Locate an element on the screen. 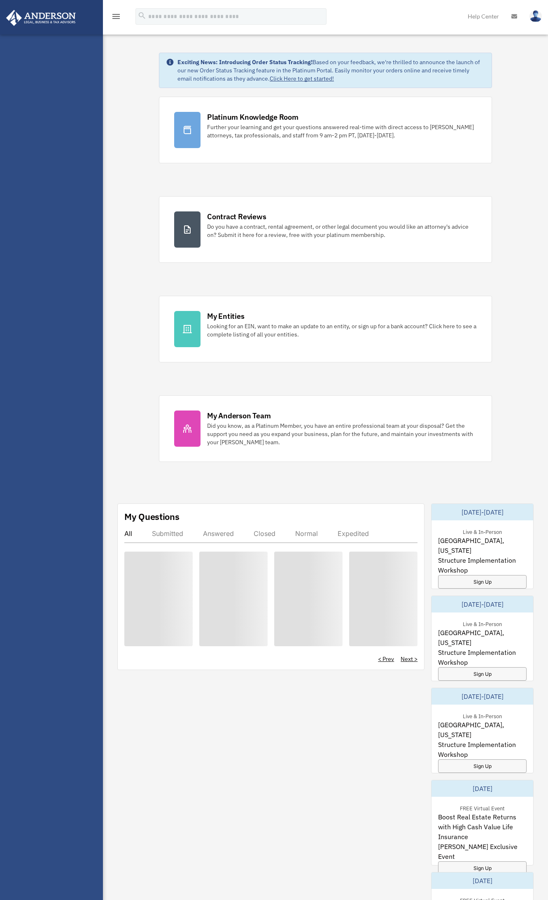  img: User Pic is located at coordinates (535, 16).